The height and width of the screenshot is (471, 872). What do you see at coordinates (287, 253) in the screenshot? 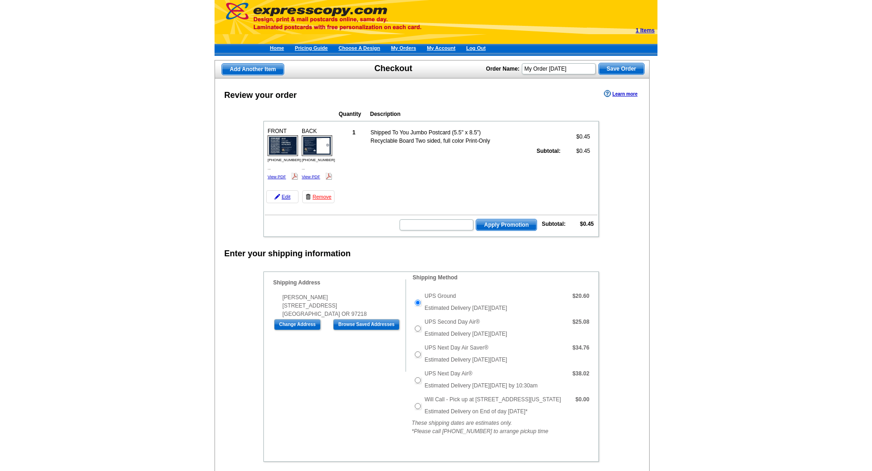
I see `div: Enter your shipping information` at bounding box center [287, 253].